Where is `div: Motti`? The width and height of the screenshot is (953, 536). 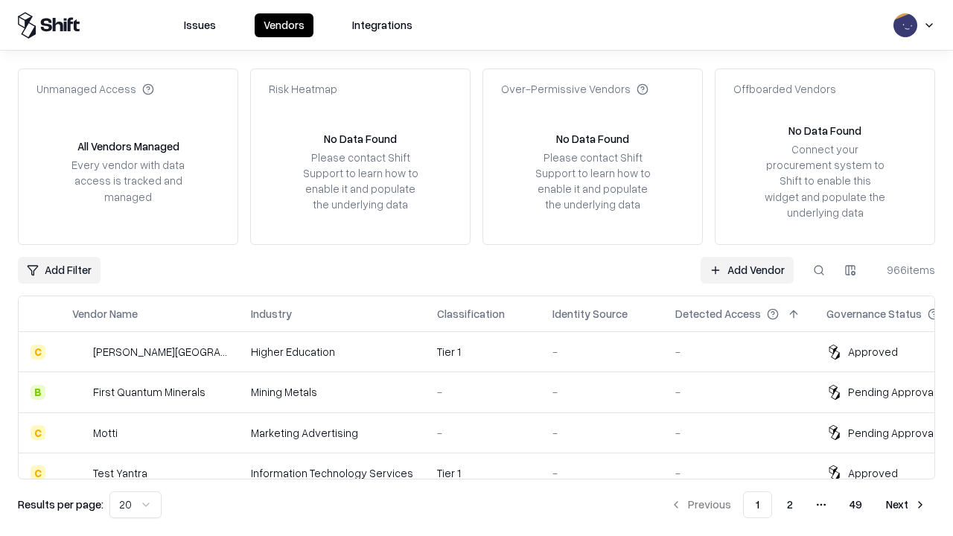
div: Motti is located at coordinates (105, 433).